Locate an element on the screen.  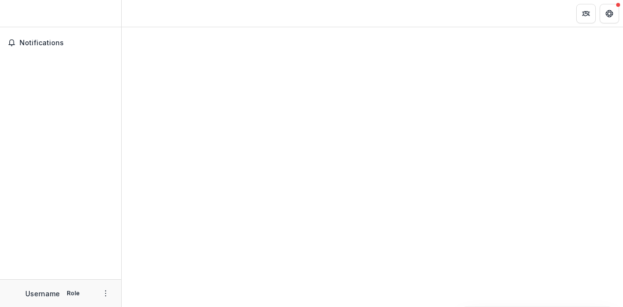
p: Role is located at coordinates (73, 294).